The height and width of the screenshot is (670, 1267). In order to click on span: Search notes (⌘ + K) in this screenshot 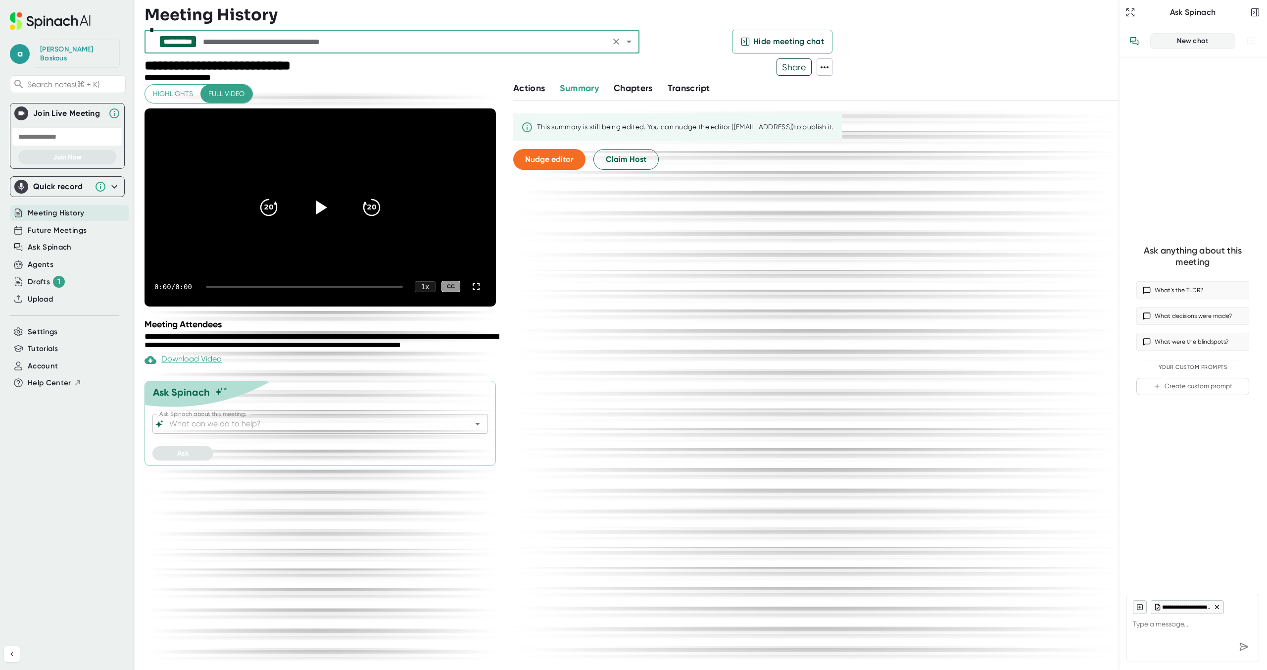, I will do `click(75, 84)`.